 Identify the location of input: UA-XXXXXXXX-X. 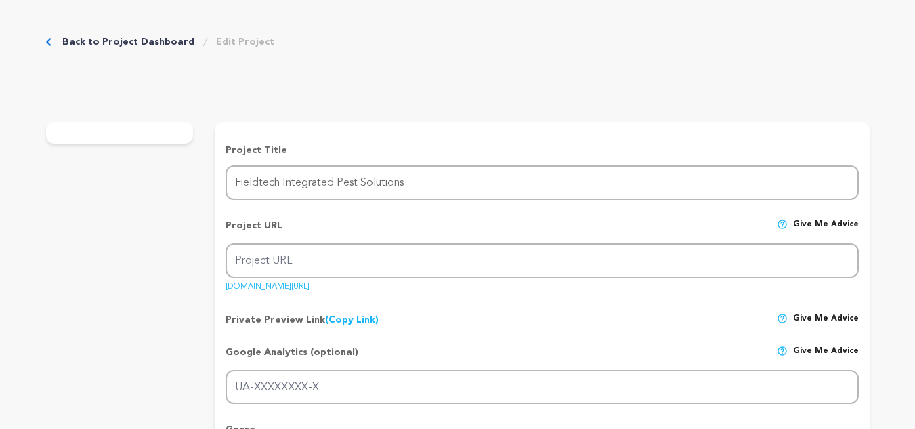
(542, 387).